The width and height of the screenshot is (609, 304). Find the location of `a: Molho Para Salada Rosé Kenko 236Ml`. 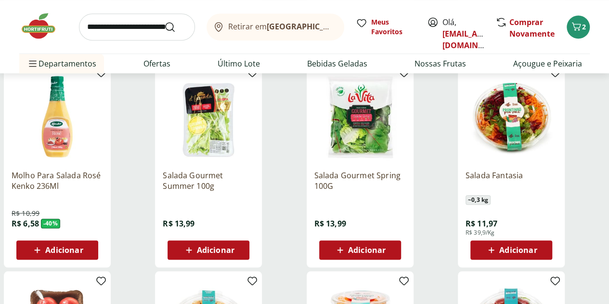

a: Molho Para Salada Rosé Kenko 236Ml is located at coordinates (57, 181).